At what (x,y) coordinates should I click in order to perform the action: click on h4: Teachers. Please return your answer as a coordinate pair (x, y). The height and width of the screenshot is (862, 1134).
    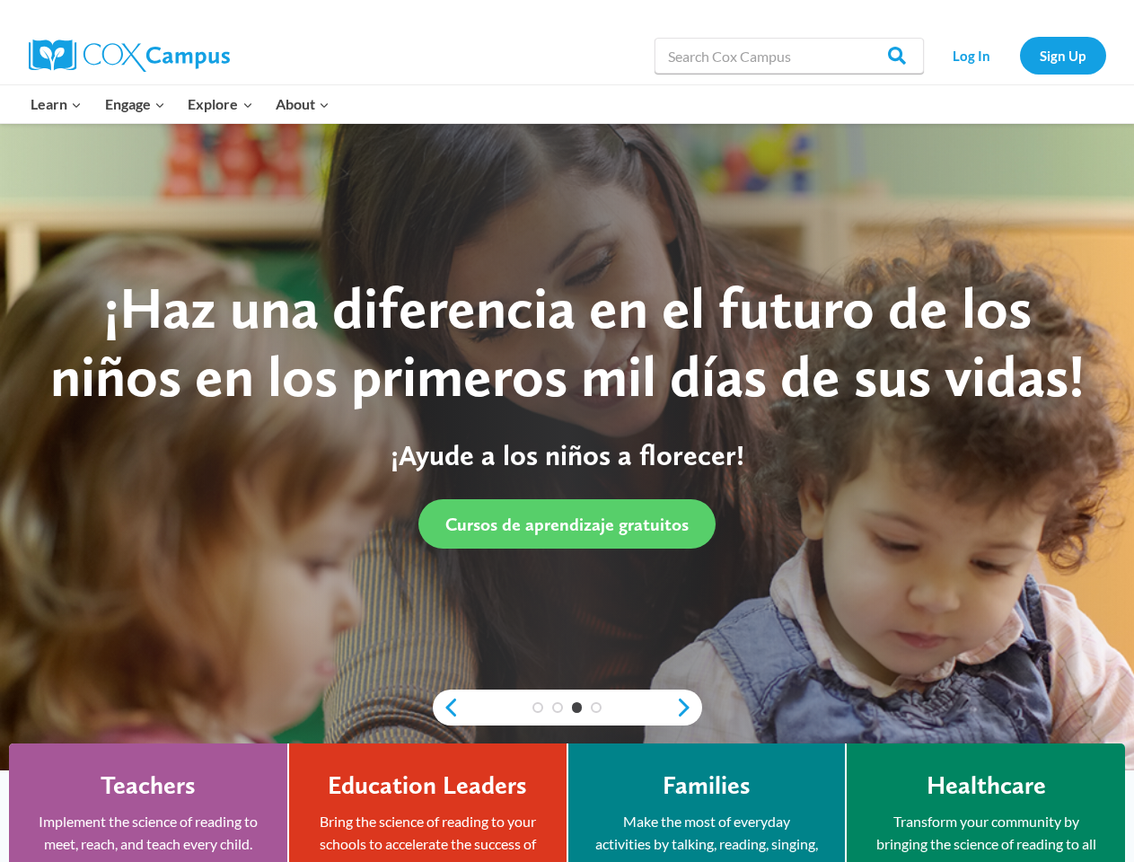
    Looking at the image, I should click on (148, 785).